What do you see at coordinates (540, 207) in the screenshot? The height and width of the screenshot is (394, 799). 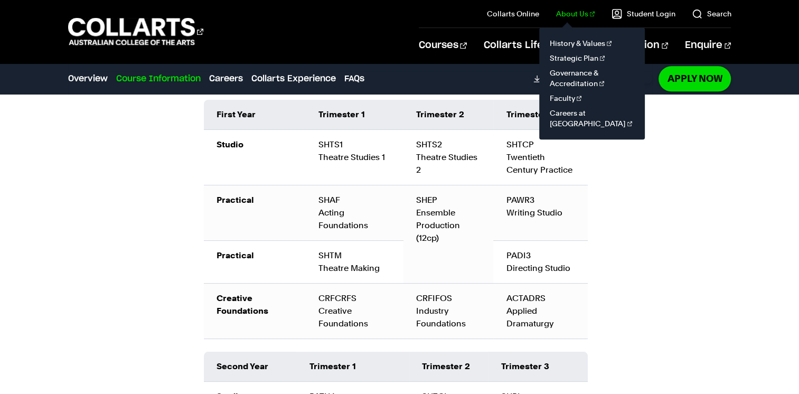 I see `div: PAWR3 Writing Studio` at bounding box center [540, 207].